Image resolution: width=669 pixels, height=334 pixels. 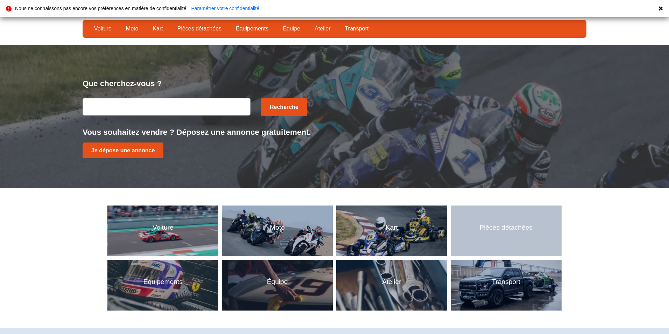 What do you see at coordinates (123, 150) in the screenshot?
I see `a: Je dépose une annonce` at bounding box center [123, 150].